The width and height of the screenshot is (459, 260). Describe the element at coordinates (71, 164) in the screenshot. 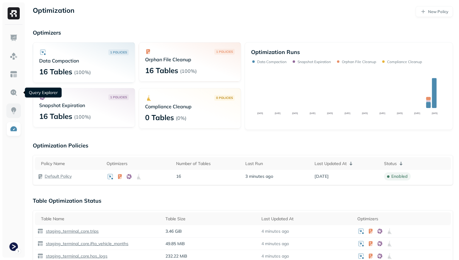

I see `div: Policy Name` at that location.